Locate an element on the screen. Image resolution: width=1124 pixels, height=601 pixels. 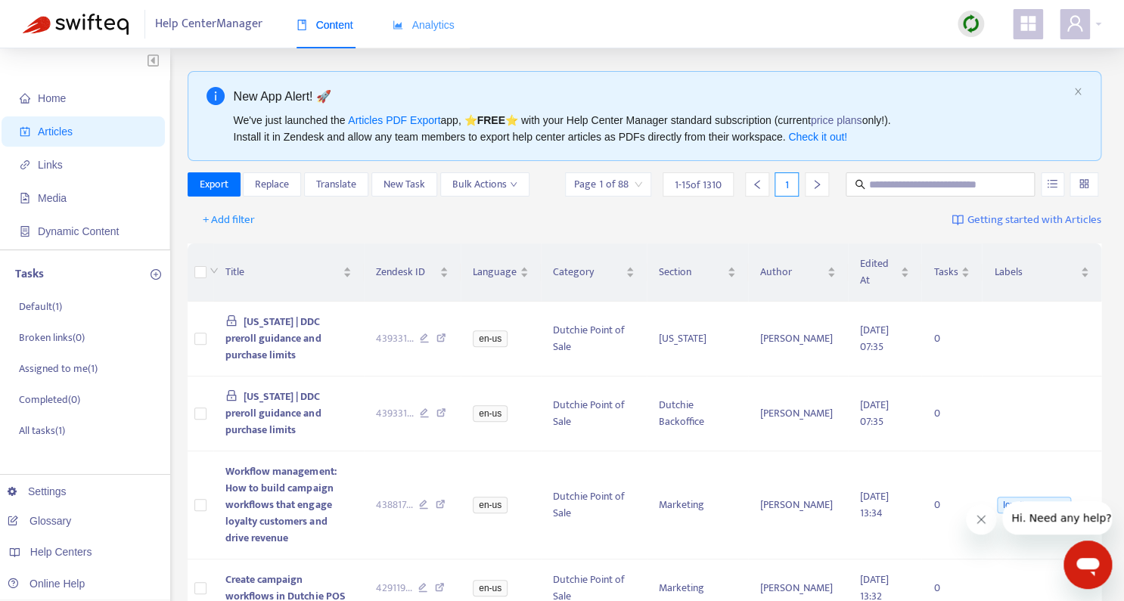
span: Title is located at coordinates (282, 272).